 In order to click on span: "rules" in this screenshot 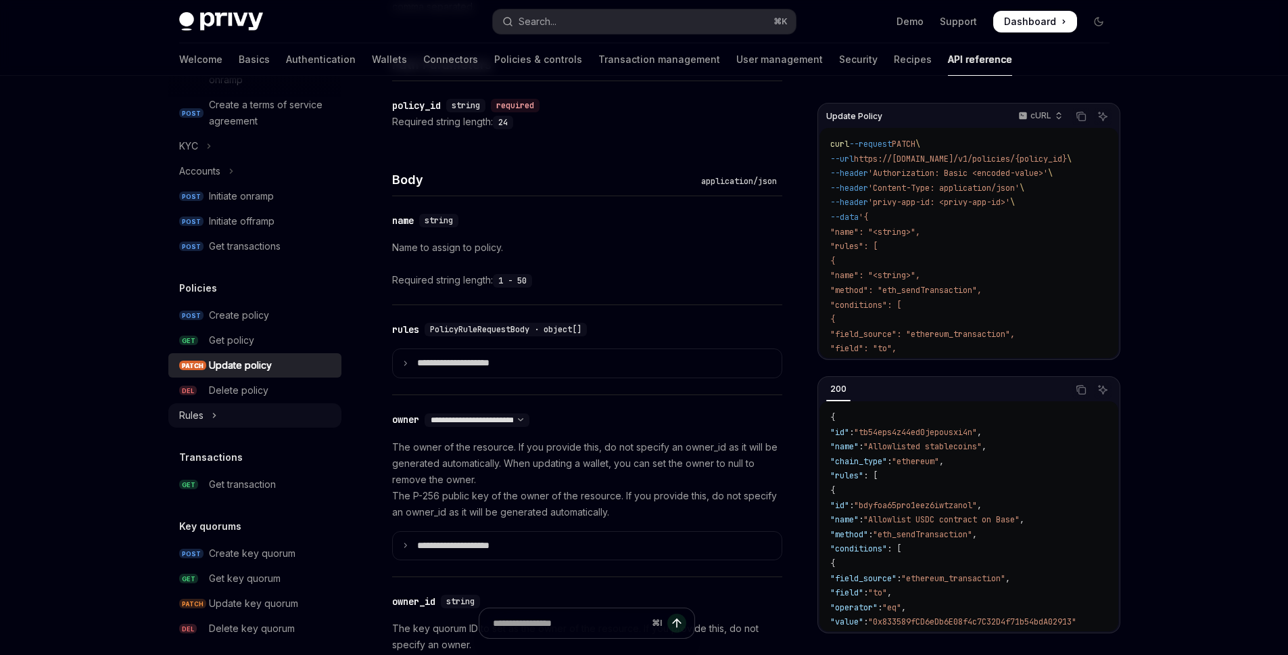, I will do `click(847, 475)`.